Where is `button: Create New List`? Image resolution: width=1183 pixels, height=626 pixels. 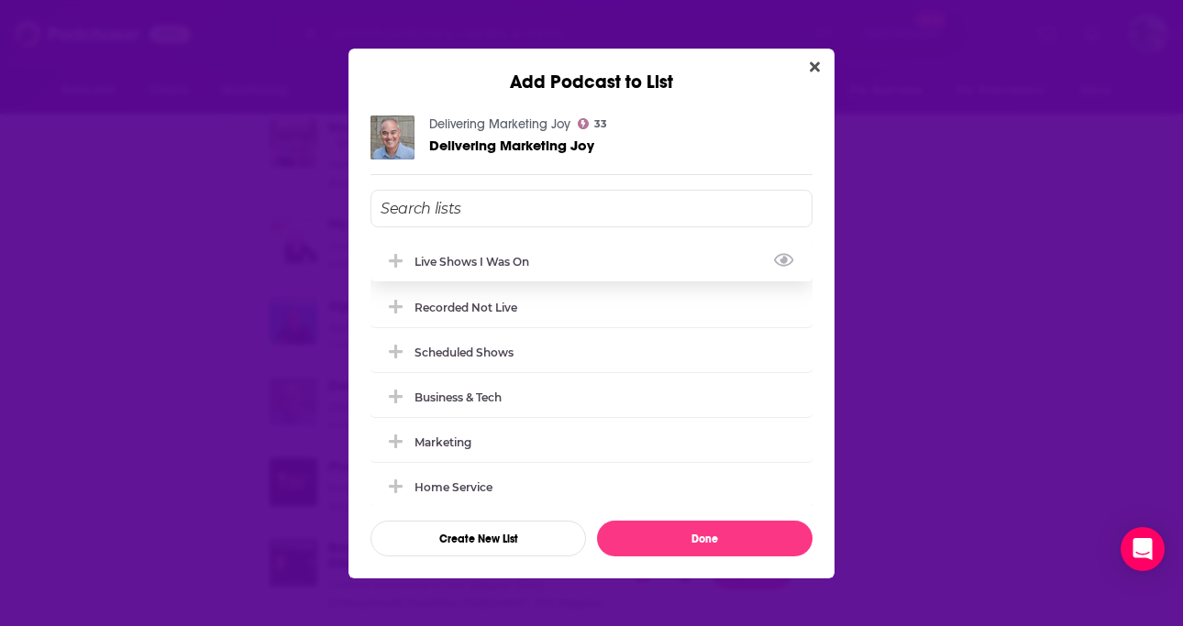
button: Create New List is located at coordinates (478, 538).